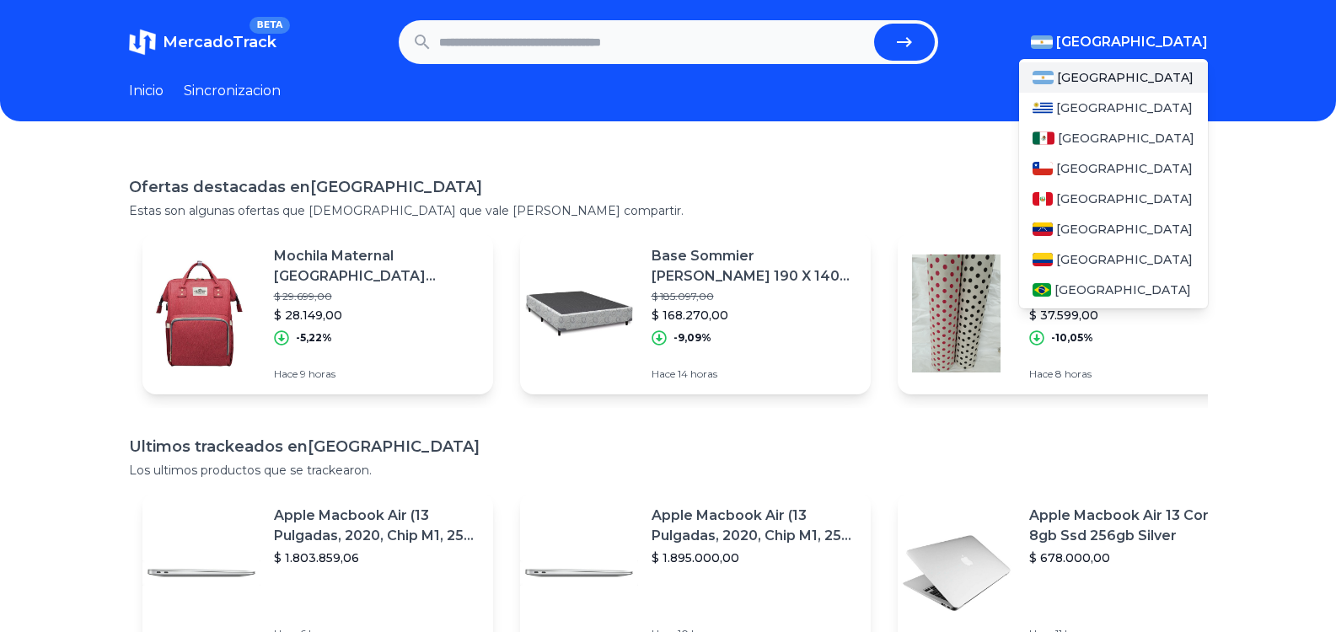 The image size is (1336, 632). Describe the element at coordinates (377, 558) in the screenshot. I see `p: $ 1.803.859,06` at that location.